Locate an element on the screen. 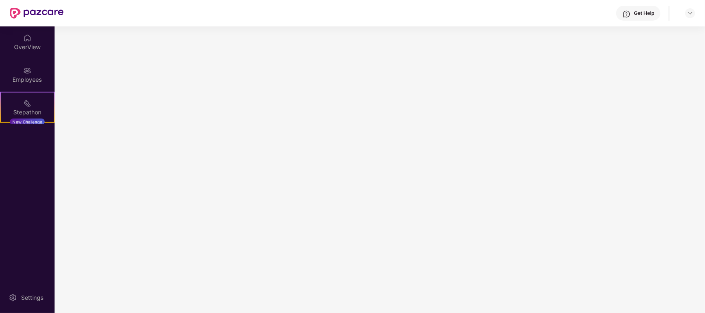  img: svg+xml;base64,PHN2ZyBpZD0iSGVscC0zMngzMiIgeG1sbnM9Imh0dHA6Ly93d3cudzMub3JnLzIwMDAvc3ZnIiB3aWR0aD... is located at coordinates (627, 14).